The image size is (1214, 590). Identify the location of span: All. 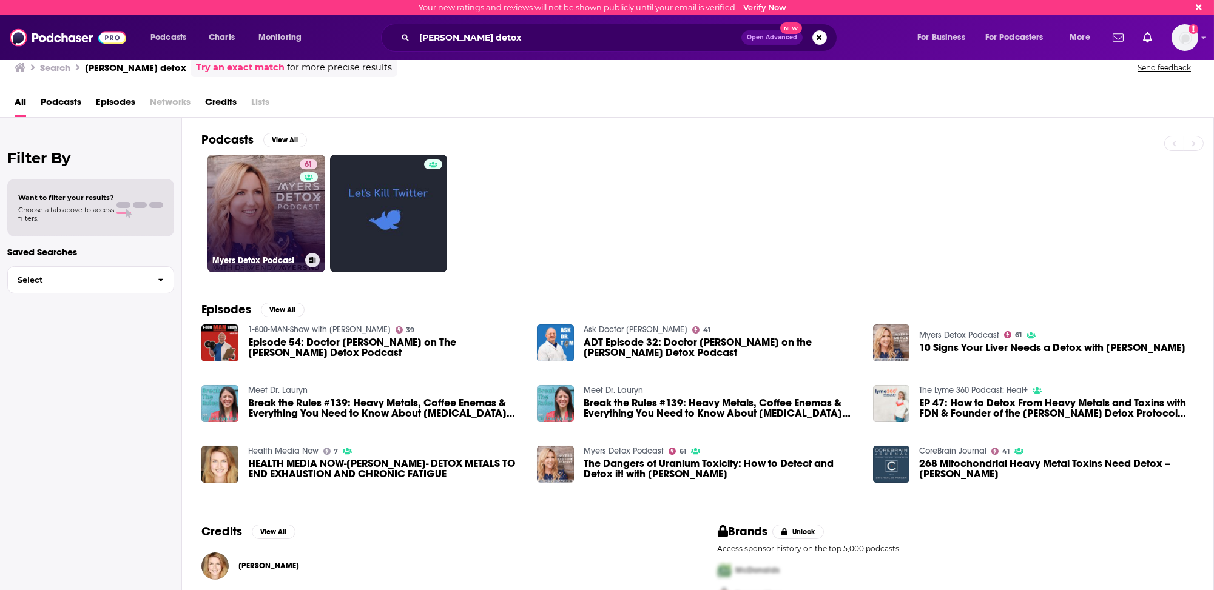
(20, 104).